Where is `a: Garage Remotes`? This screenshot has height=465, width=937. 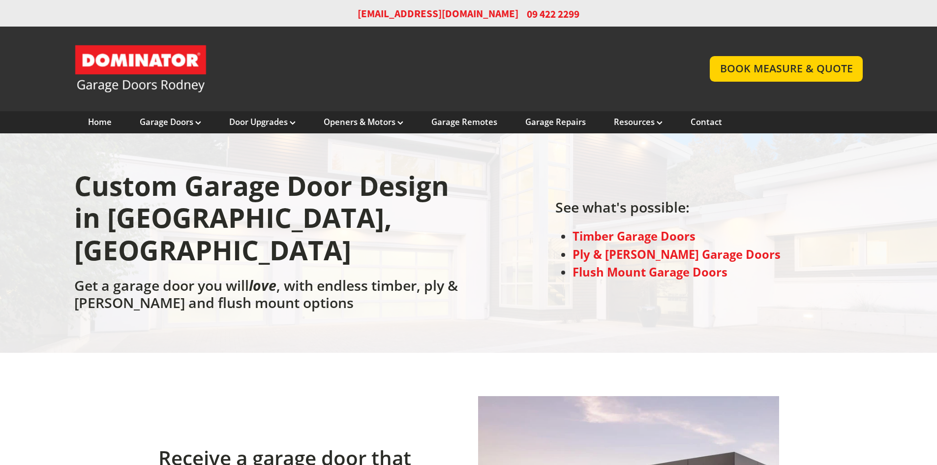 a: Garage Remotes is located at coordinates (464, 122).